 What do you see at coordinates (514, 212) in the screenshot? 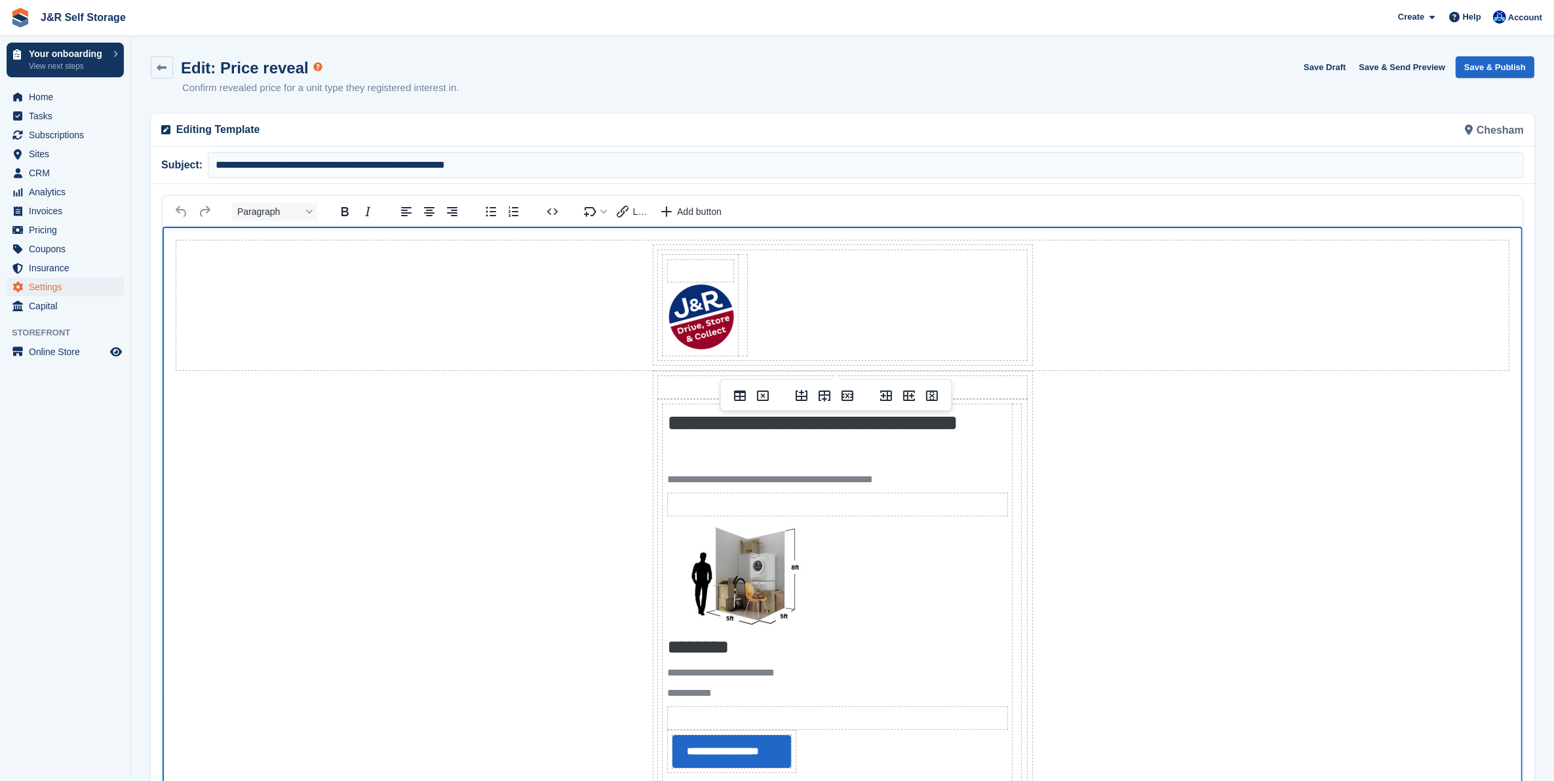
I see `button: Numbered list` at bounding box center [514, 212].